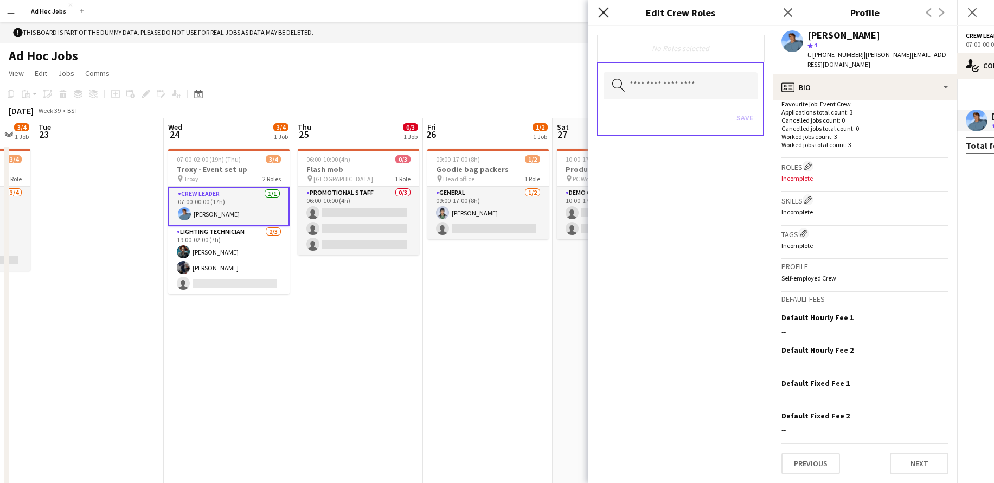 The image size is (994, 483). I want to click on div: 07:00-02:00 (19h) (Thu)3/4Troxy - Event set up Troxy2 RolesCrew Leader1/107:00-00:00 (17h)[PERSON..., so click(229, 221).